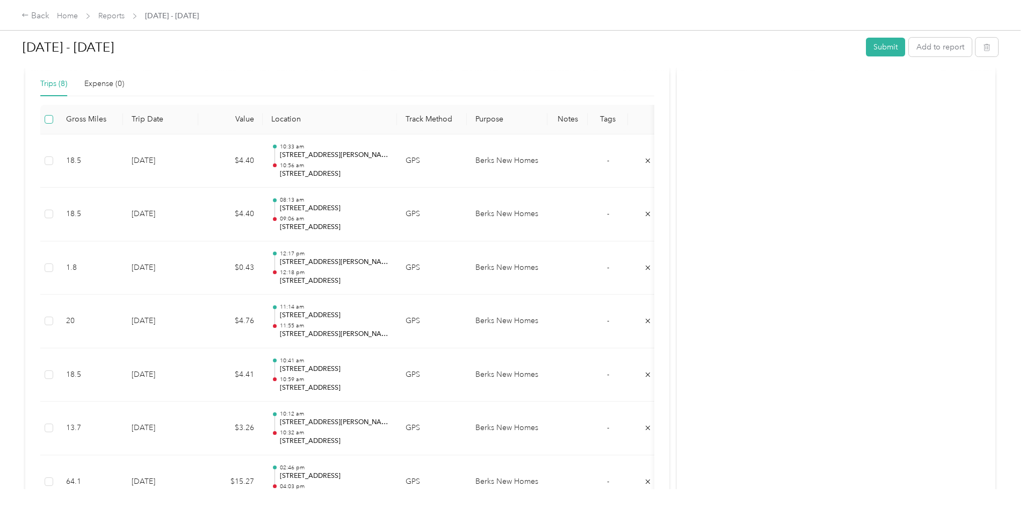 The image size is (1026, 508). I want to click on p: 10:56 am, so click(334, 165).